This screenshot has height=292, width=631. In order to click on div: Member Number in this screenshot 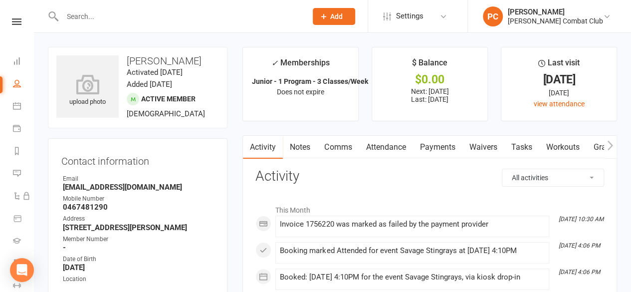, I will do `click(138, 239)`.